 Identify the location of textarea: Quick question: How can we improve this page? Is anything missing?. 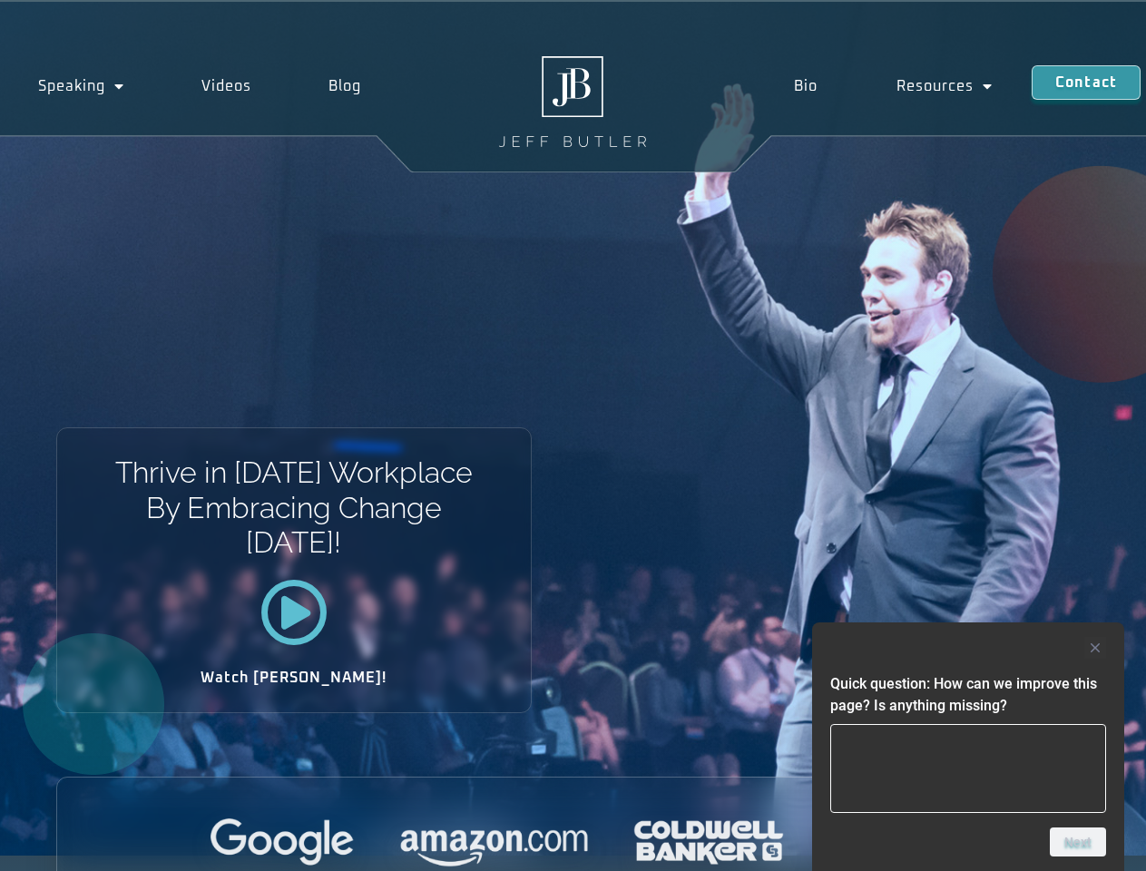
(968, 768).